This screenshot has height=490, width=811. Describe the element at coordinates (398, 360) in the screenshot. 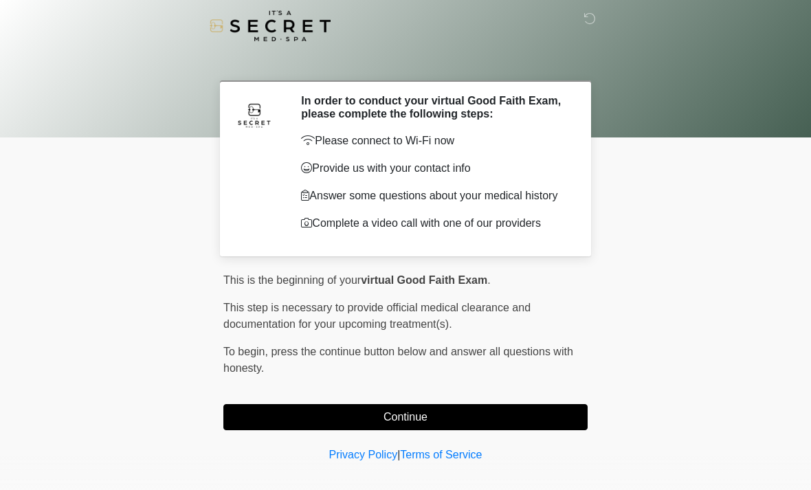

I see `span: press the continue button below and answer all questions with honesty.` at that location.